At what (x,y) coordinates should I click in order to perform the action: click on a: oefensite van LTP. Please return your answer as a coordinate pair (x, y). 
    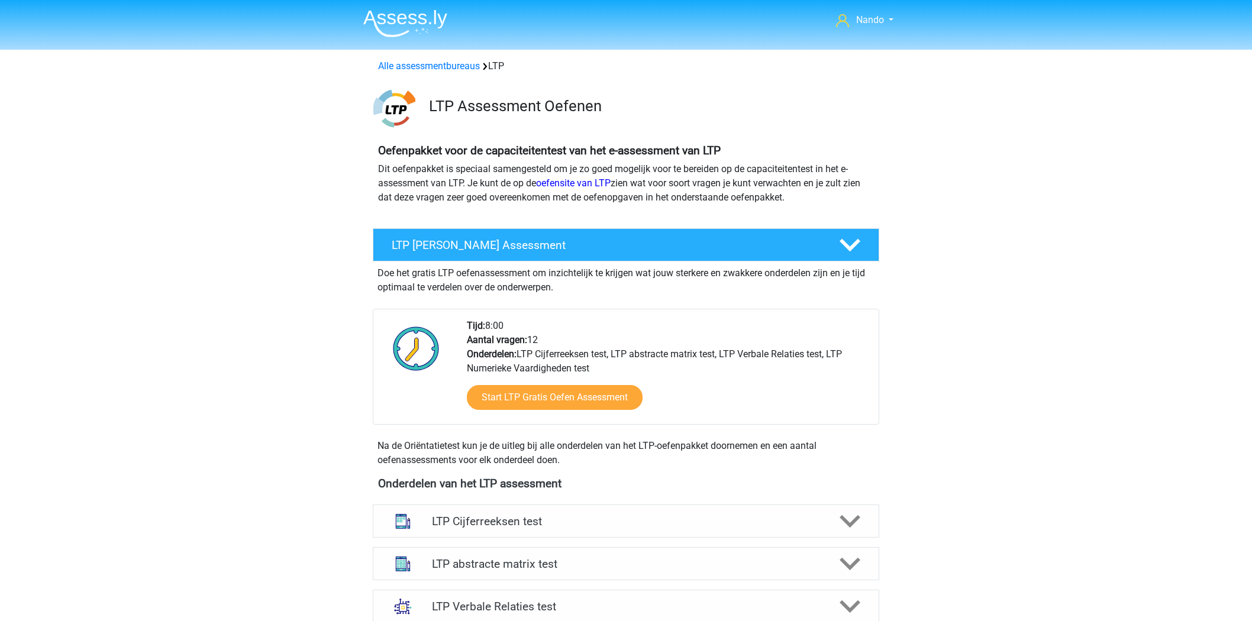
    Looking at the image, I should click on (573, 183).